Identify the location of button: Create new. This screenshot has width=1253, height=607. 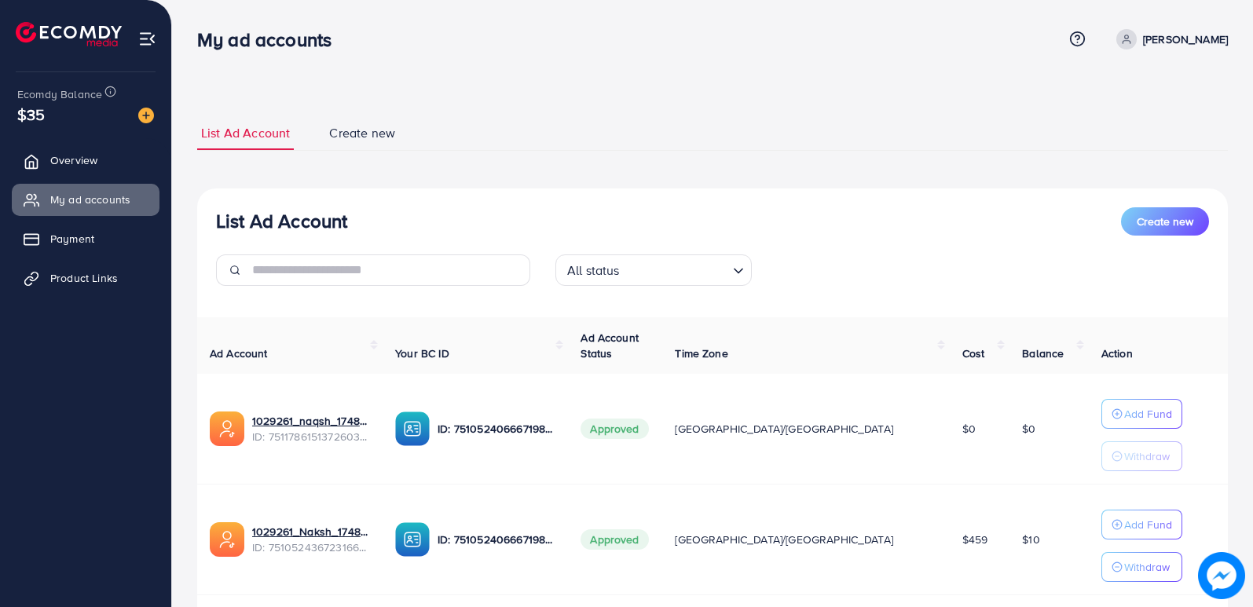
(1165, 222).